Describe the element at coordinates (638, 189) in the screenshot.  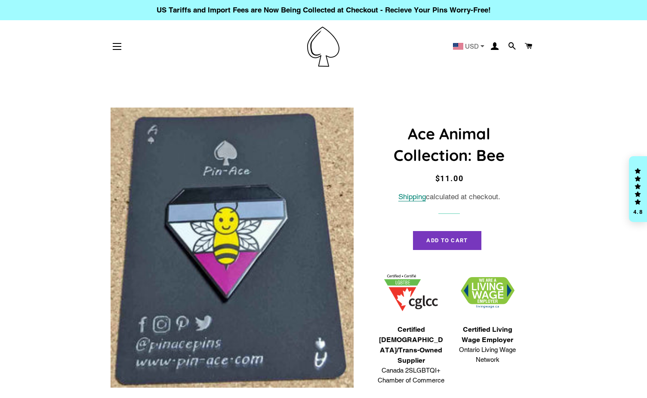
I see `div: Click to open Judge.me floating reviews tab` at that location.